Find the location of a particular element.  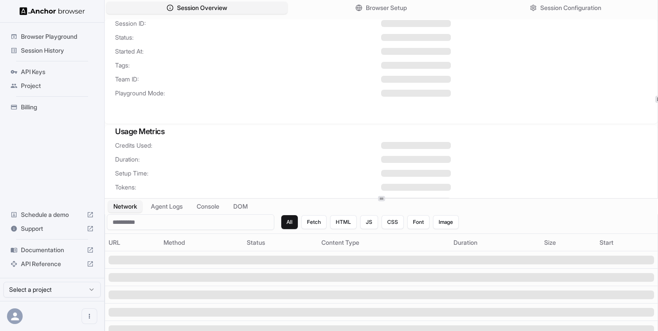

span: Steps: is located at coordinates (248, 201).